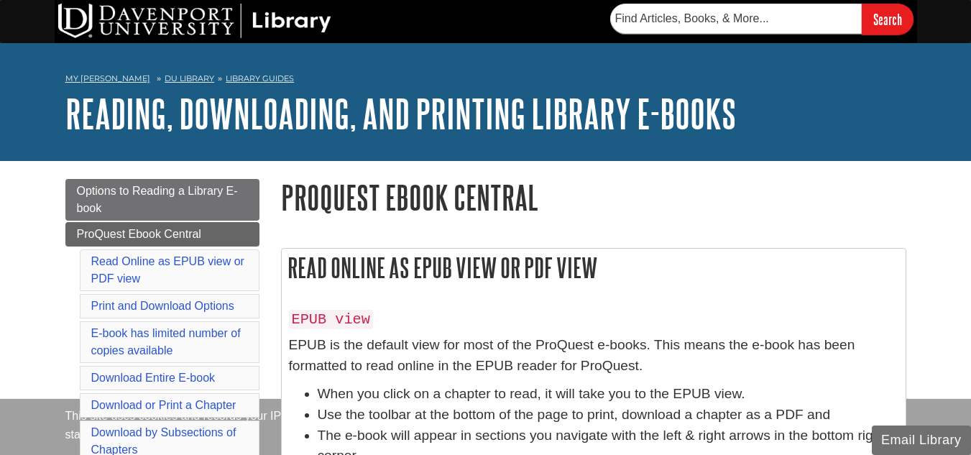 This screenshot has width=971, height=455. I want to click on a: Print and Download Options, so click(162, 305).